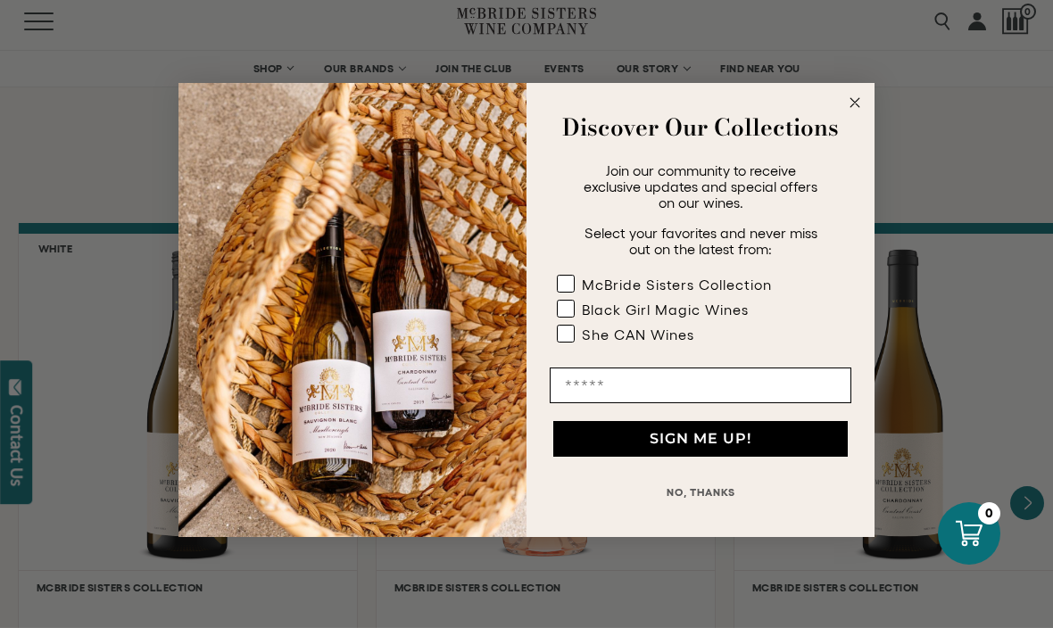 Image resolution: width=1053 pixels, height=636 pixels. I want to click on div: Black Girl Magic Wines, so click(665, 318).